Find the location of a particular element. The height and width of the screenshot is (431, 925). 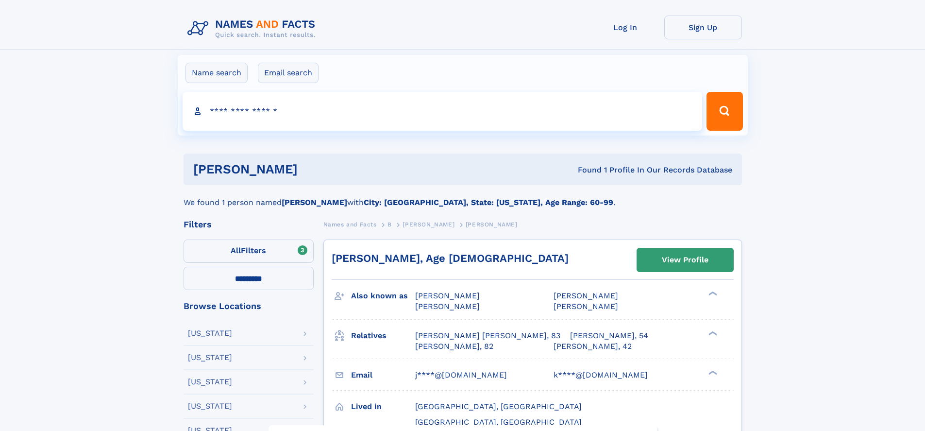

h3: Lived in is located at coordinates (383, 407).